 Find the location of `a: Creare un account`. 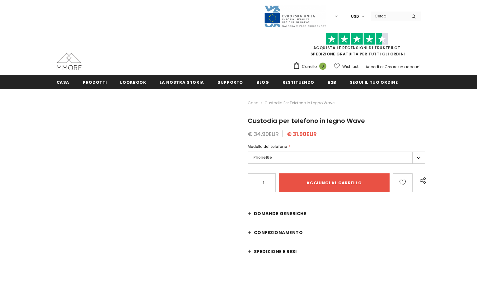

a: Creare un account is located at coordinates (403, 67).